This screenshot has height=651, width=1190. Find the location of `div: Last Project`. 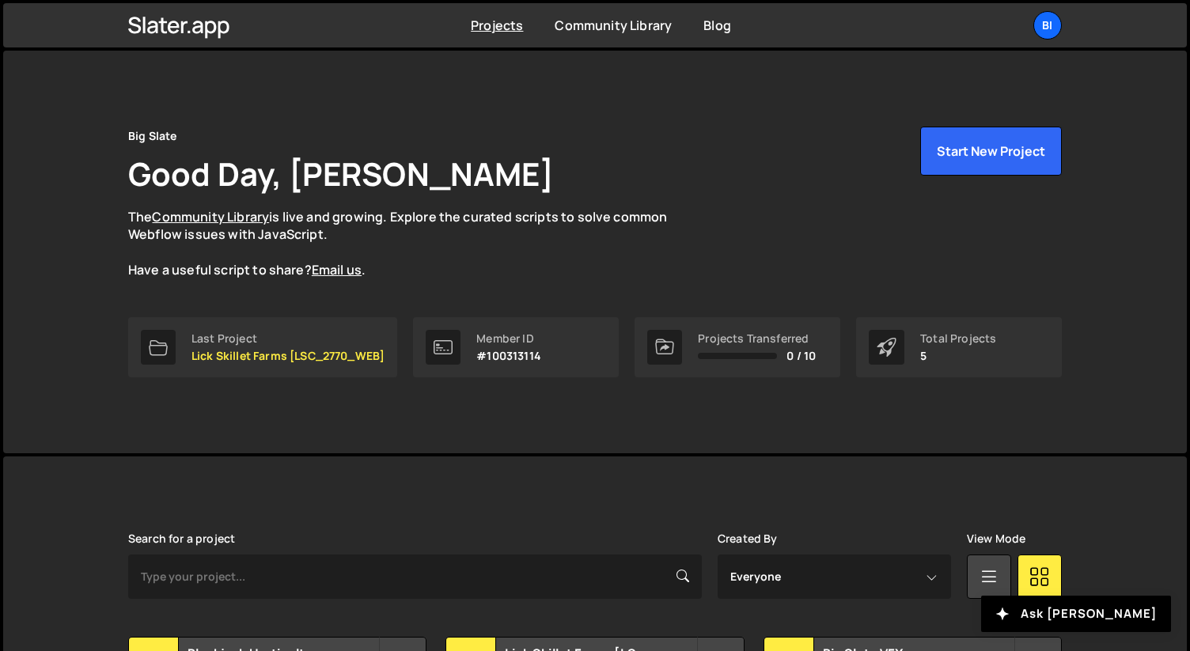

div: Last Project is located at coordinates (288, 339).